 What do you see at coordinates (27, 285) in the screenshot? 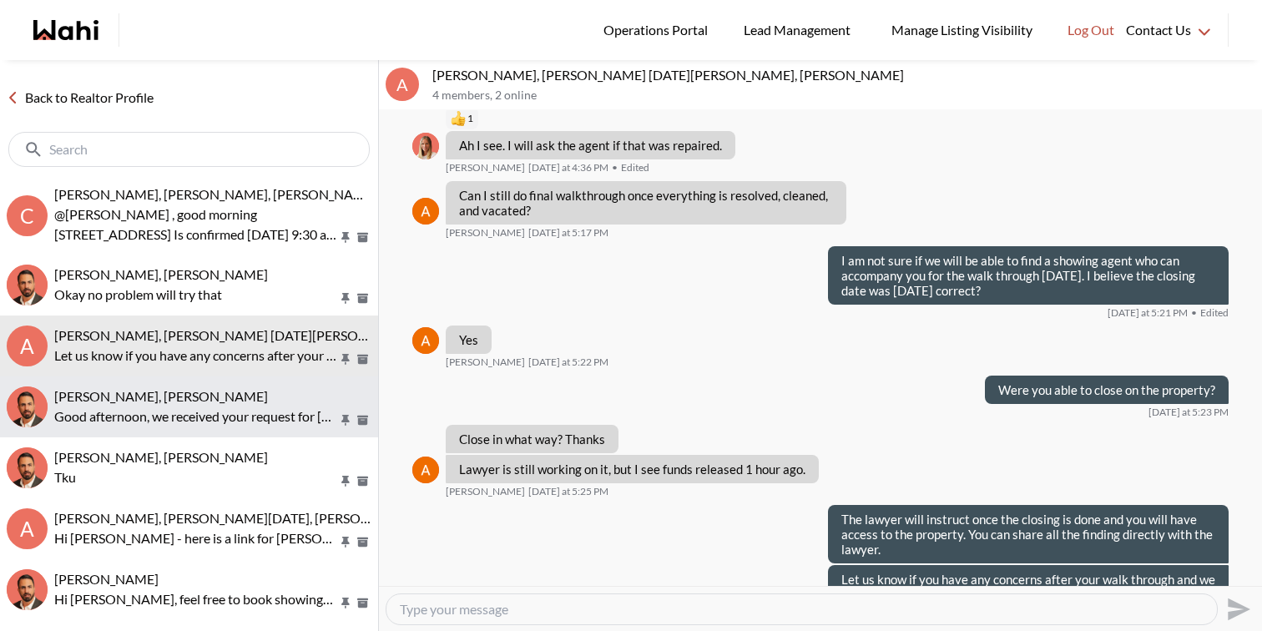
I see `img: J` at bounding box center [27, 285].